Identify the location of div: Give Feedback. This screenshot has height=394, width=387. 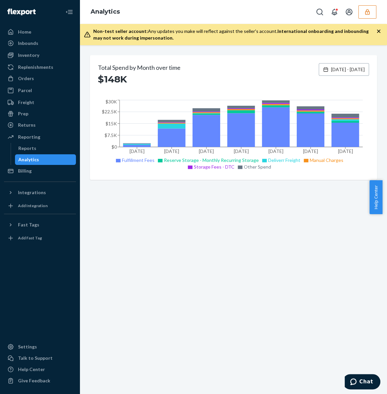
(34, 381).